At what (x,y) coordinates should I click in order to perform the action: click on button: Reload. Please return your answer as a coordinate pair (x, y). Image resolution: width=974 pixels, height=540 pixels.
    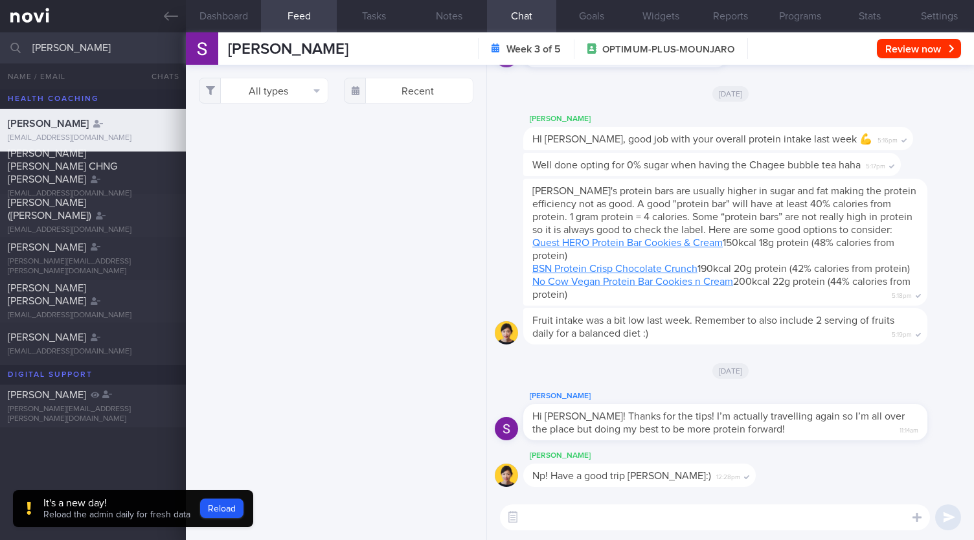
    Looking at the image, I should click on (221, 508).